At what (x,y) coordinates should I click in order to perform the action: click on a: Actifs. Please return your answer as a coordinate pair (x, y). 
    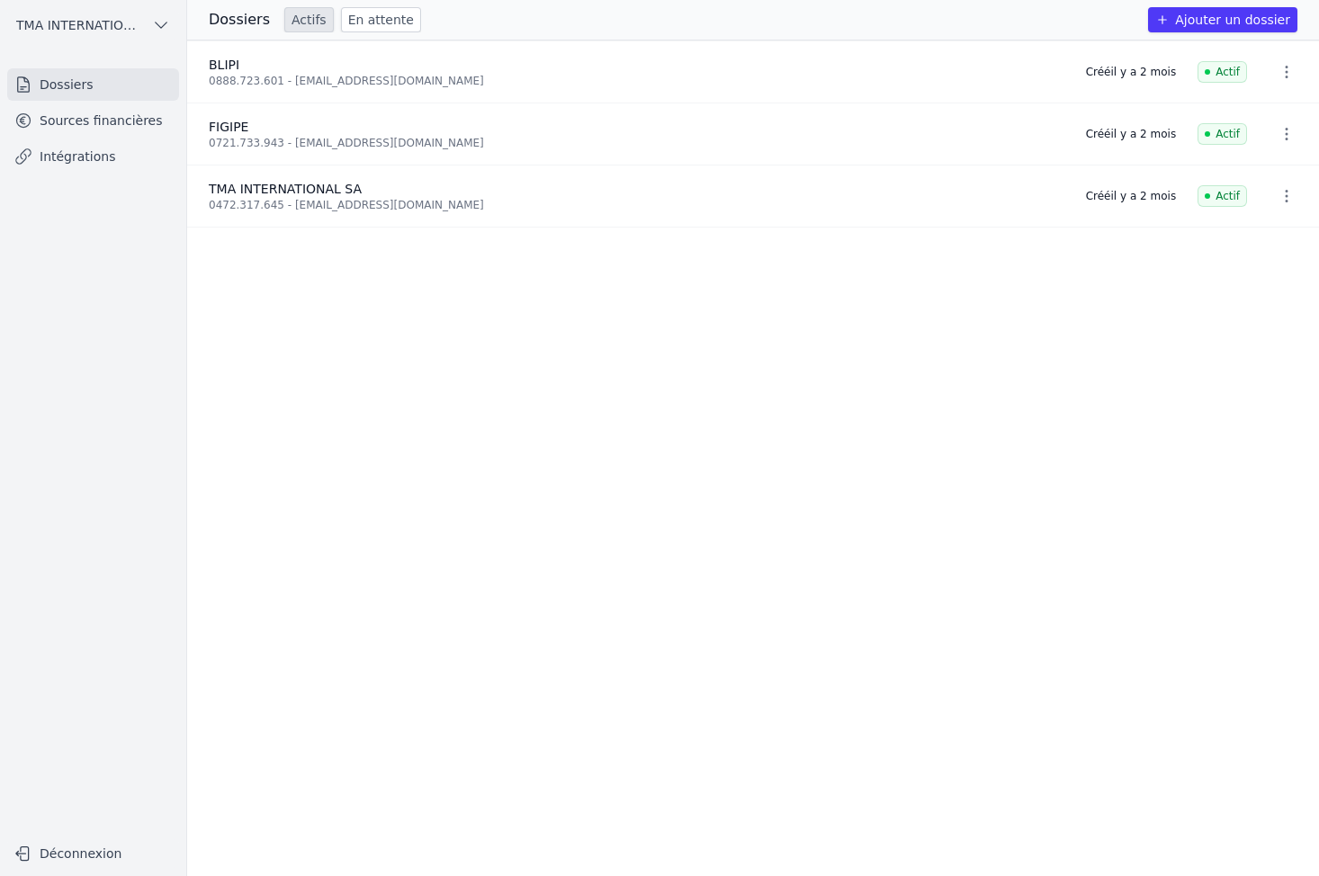
    Looking at the image, I should click on (309, 20).